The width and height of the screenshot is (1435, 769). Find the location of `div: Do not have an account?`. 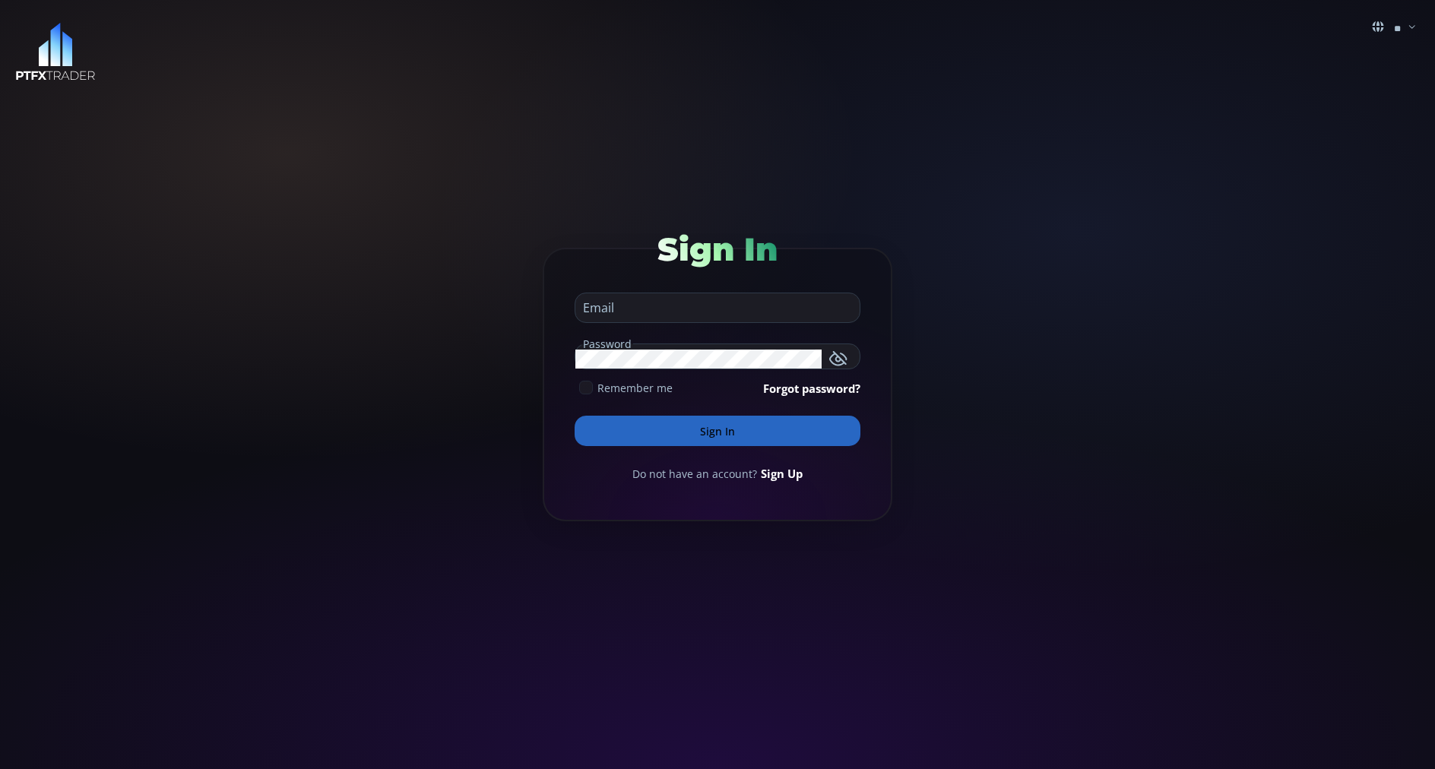

div: Do not have an account? is located at coordinates (718, 474).